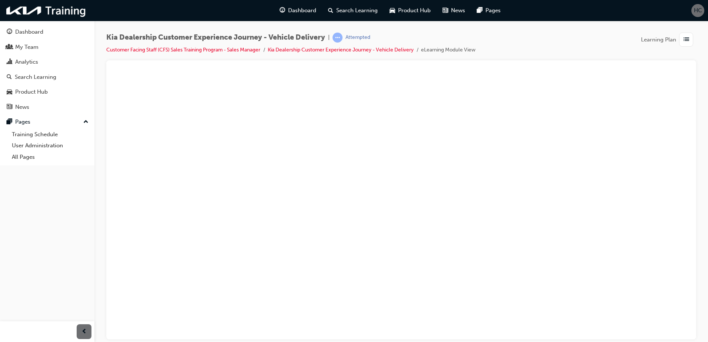 Image resolution: width=708 pixels, height=342 pixels. What do you see at coordinates (47, 122) in the screenshot?
I see `button: Pages` at bounding box center [47, 122].